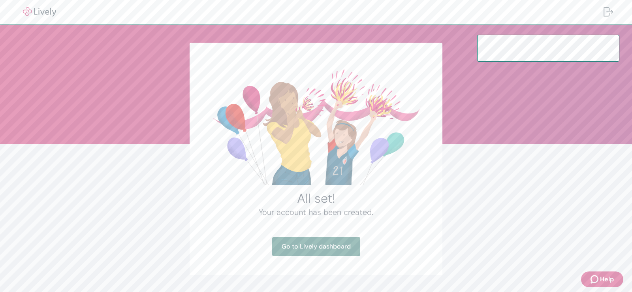 Image resolution: width=632 pixels, height=292 pixels. Describe the element at coordinates (39, 12) in the screenshot. I see `img: Lively` at that location.